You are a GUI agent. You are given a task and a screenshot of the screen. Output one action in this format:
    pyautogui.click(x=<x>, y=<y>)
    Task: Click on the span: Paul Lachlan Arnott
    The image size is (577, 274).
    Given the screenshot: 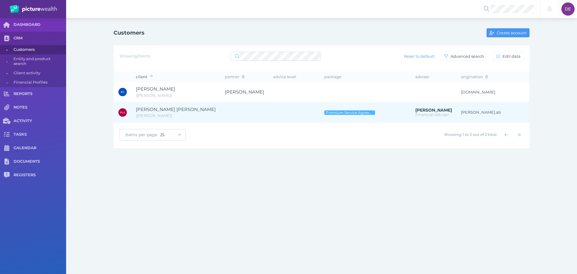 What is the action you would take?
    pyautogui.click(x=176, y=109)
    